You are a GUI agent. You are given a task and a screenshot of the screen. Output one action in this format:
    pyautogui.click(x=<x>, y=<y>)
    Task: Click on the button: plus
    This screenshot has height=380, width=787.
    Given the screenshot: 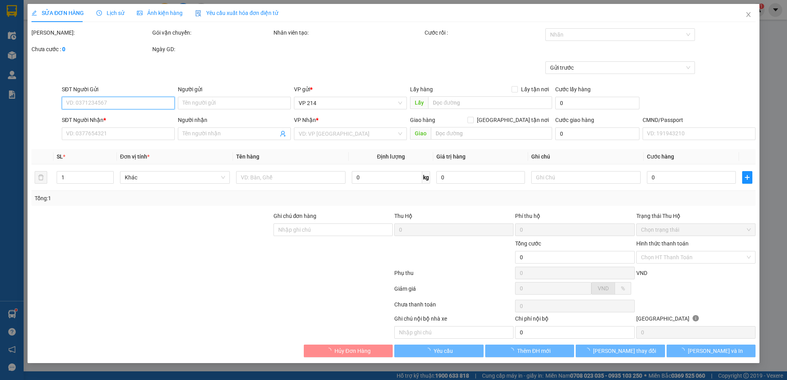 What is the action you would take?
    pyautogui.click(x=748, y=178)
    